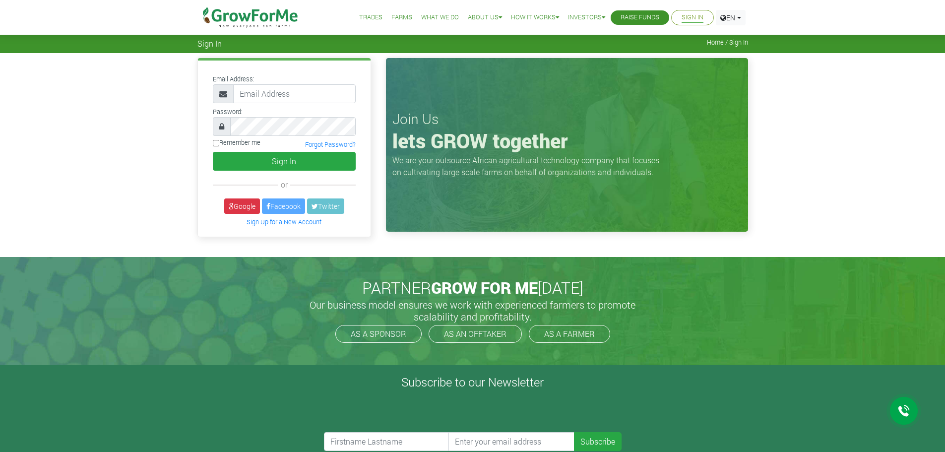 The image size is (945, 452). Describe the element at coordinates (472, 382) in the screenshot. I see `h4: Subscribe to our Newsletter` at that location.